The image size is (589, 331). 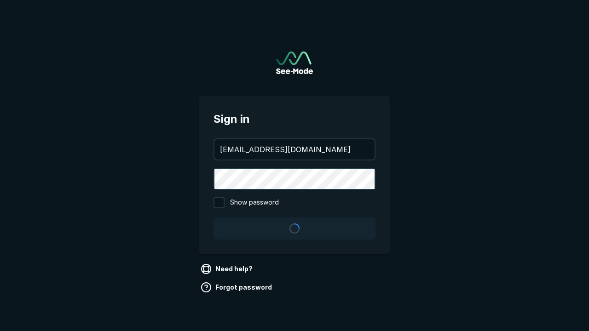 What do you see at coordinates (294, 63) in the screenshot?
I see `img: See-Mode Logo` at bounding box center [294, 63].